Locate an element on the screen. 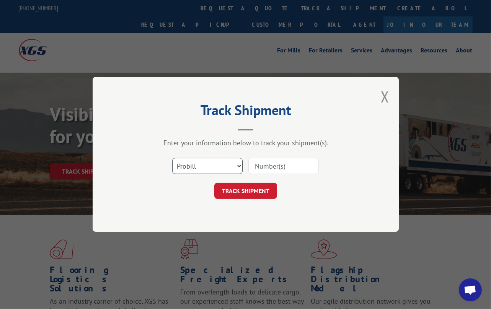 The height and width of the screenshot is (309, 491). h2: Track Shipment is located at coordinates (246, 112).